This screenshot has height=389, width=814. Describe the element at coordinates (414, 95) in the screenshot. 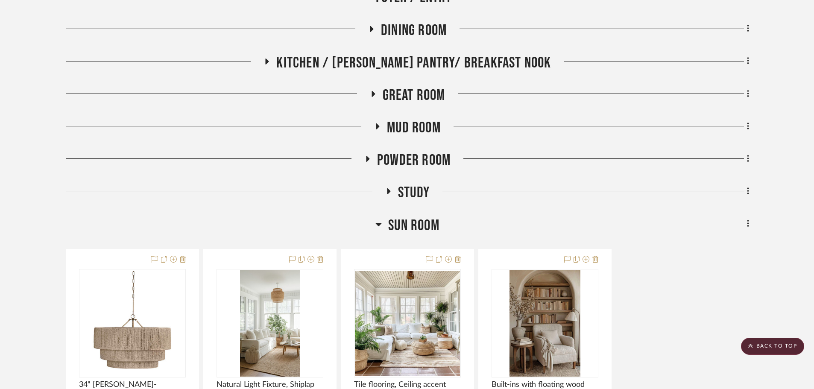

I see `span: Great Room` at that location.